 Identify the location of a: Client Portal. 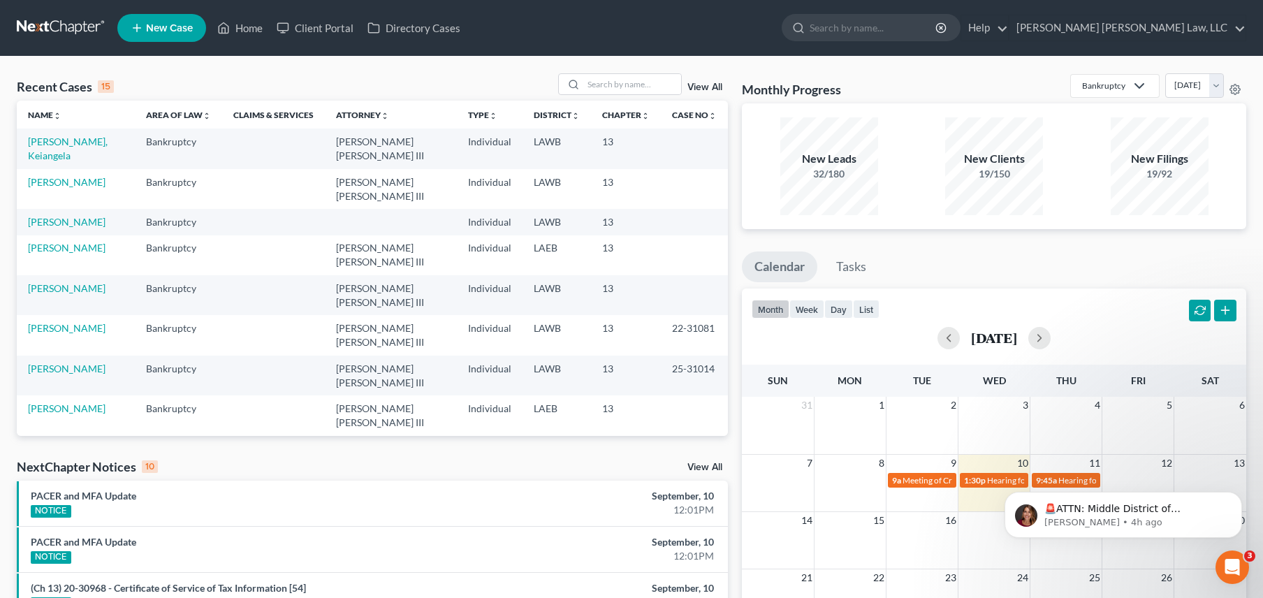
(315, 28).